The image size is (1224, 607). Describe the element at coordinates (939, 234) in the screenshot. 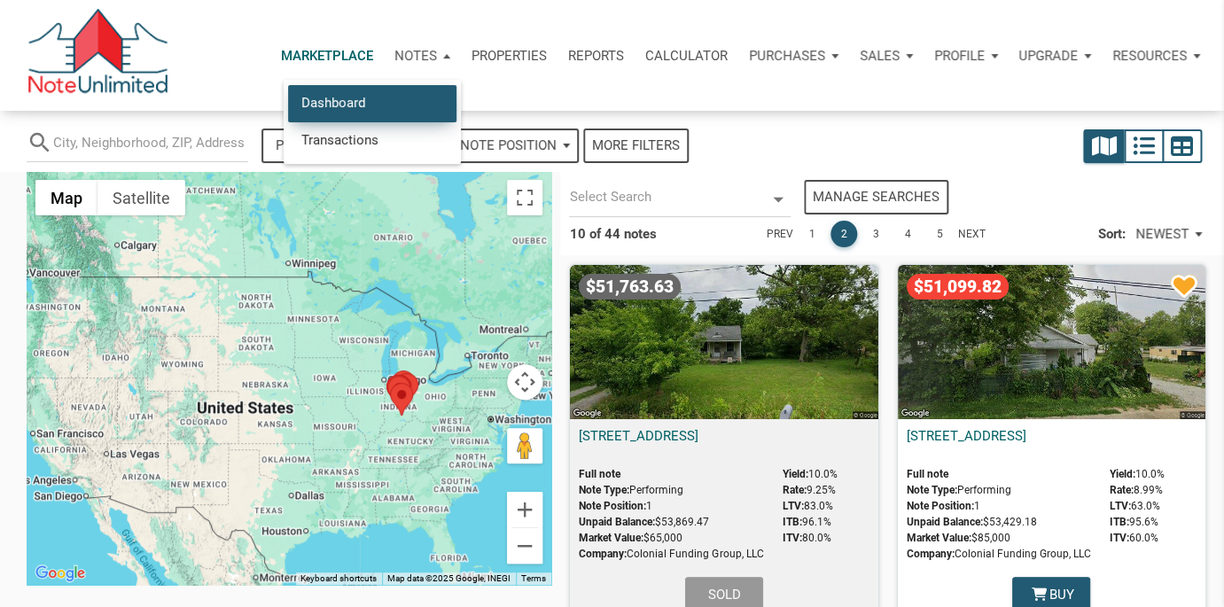

I see `a: 5` at that location.